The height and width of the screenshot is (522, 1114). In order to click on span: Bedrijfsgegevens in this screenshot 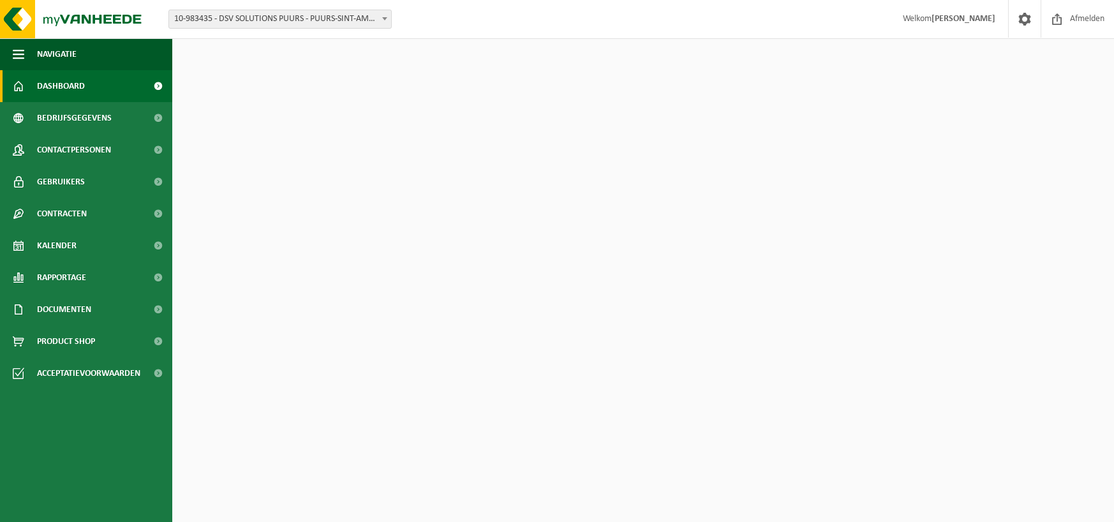, I will do `click(74, 118)`.